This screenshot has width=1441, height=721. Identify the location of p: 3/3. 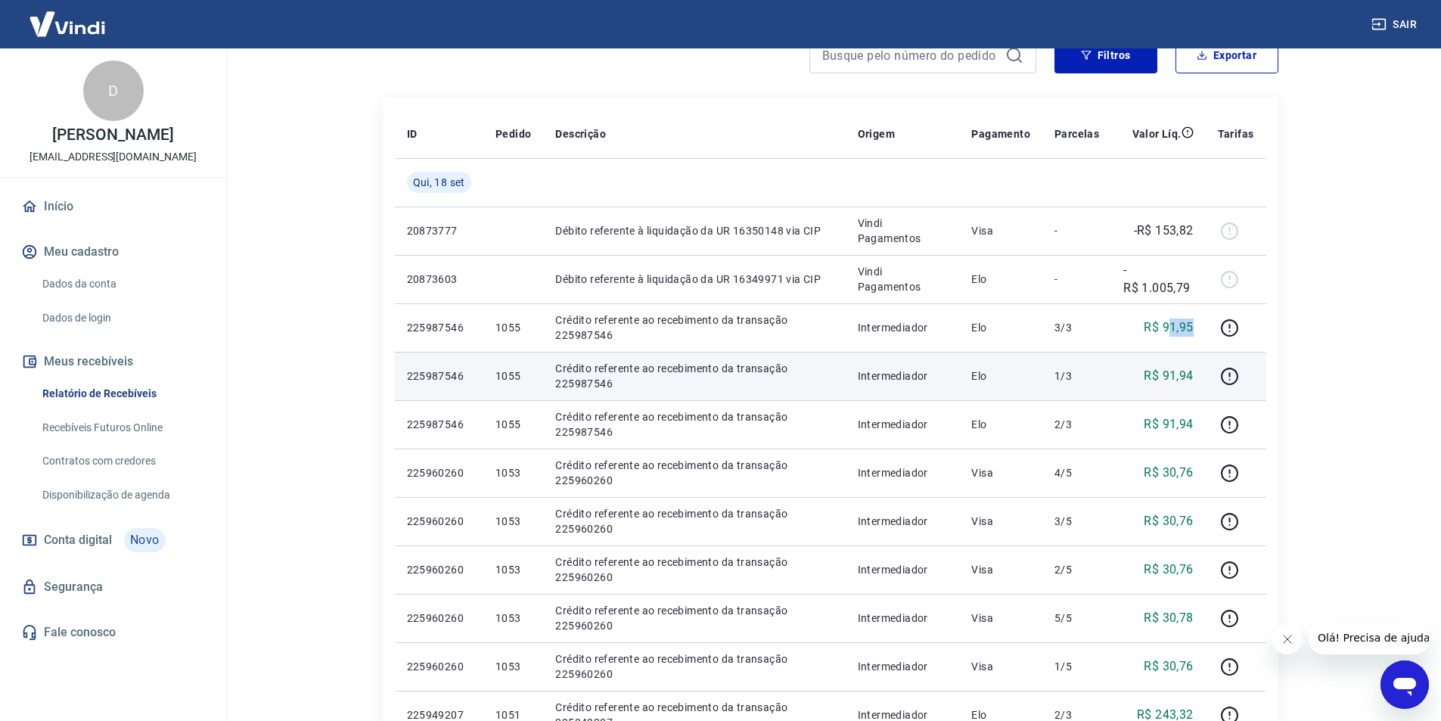
(1077, 328).